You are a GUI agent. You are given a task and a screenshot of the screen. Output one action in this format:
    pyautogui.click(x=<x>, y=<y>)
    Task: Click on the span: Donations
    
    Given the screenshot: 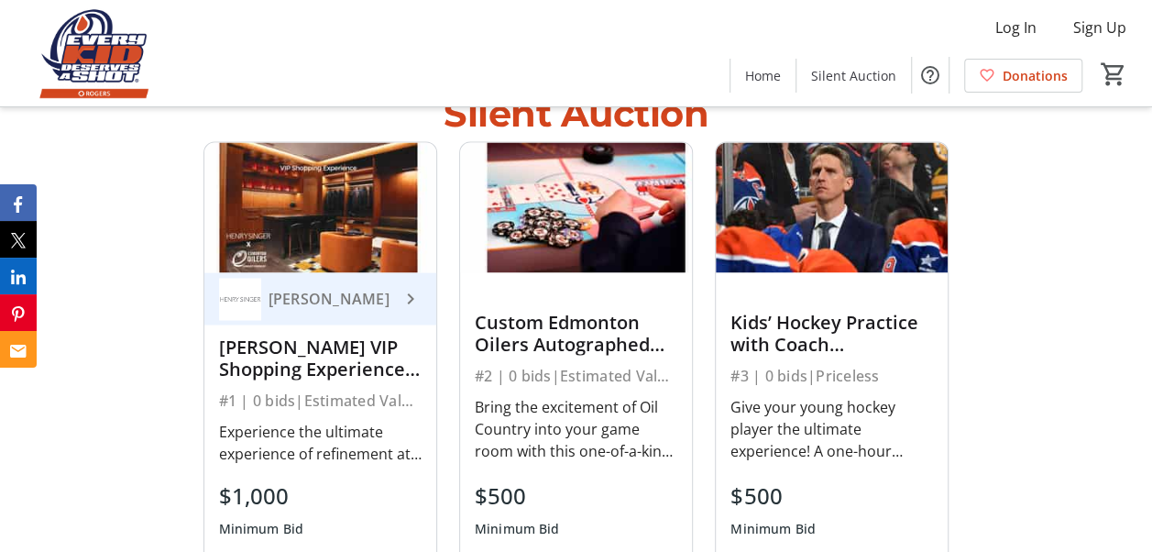 What is the action you would take?
    pyautogui.click(x=1035, y=75)
    